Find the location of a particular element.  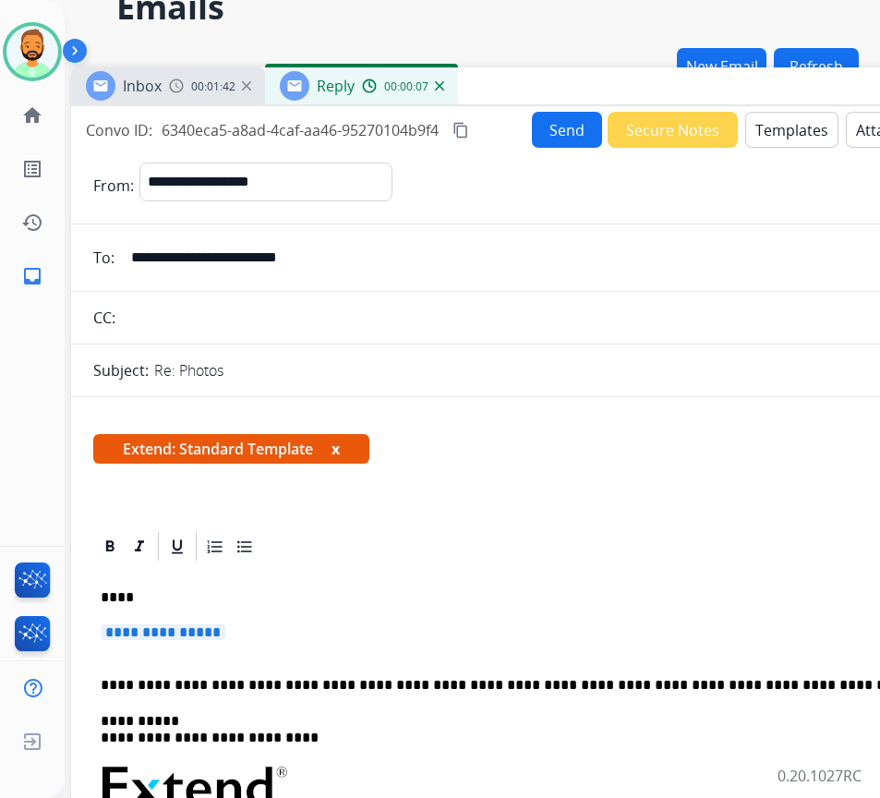

mat-icon: inbox is located at coordinates (32, 276).